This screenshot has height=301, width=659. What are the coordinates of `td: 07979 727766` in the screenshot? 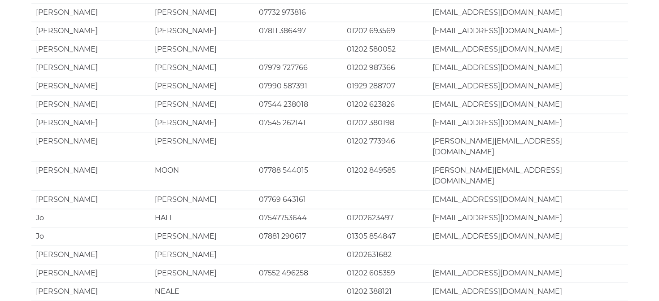 It's located at (298, 67).